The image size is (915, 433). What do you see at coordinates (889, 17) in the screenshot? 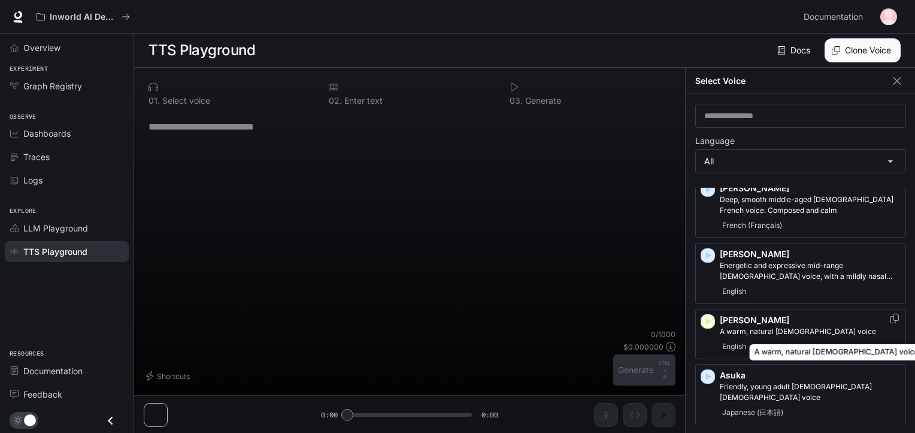
I see `button: User avatar` at bounding box center [889, 17].